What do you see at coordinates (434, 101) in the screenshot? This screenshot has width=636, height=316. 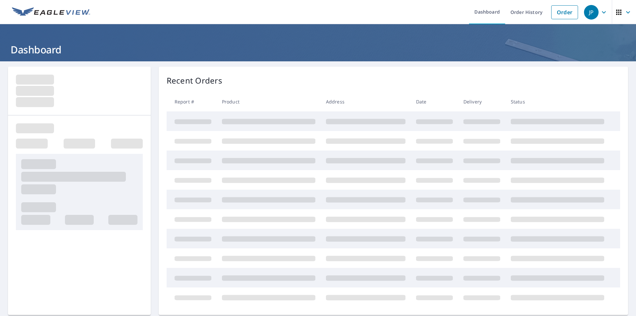 I see `th: Date` at bounding box center [434, 101].